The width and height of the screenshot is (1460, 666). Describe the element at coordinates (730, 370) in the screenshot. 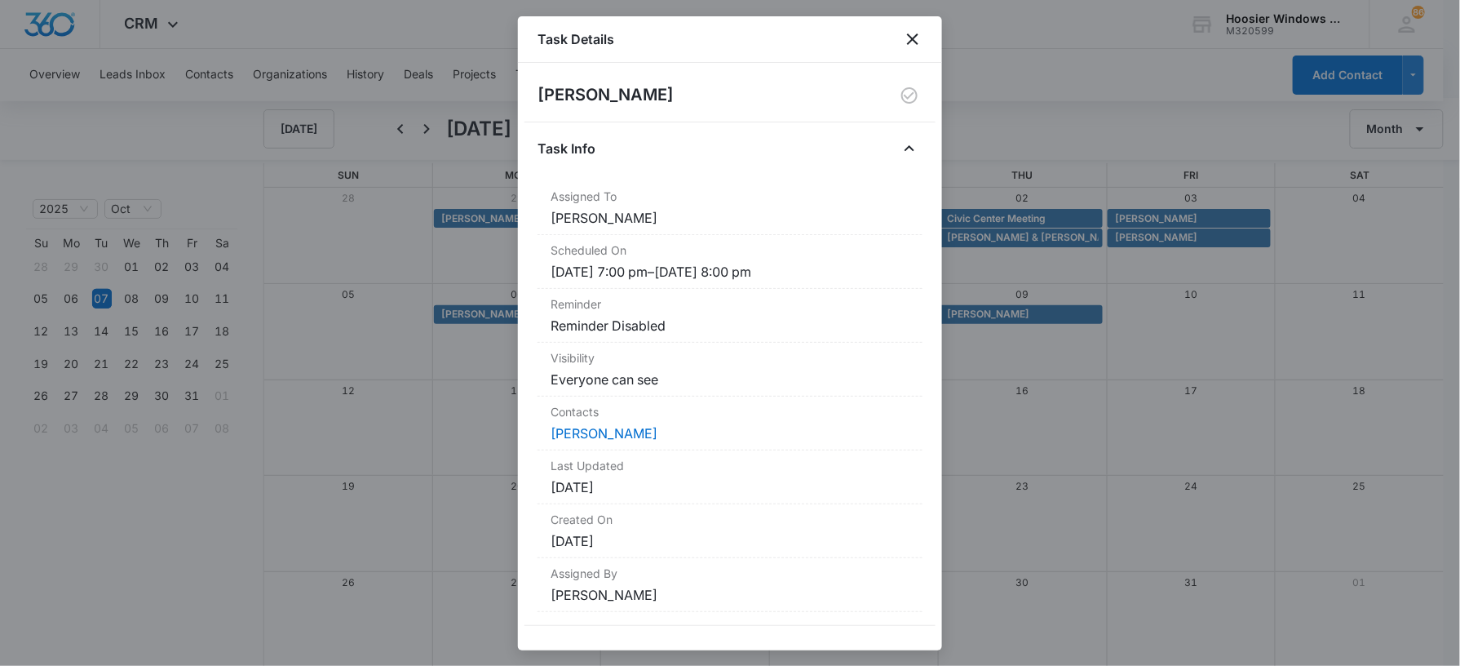

I see `div: VisibilityEveryone can see` at that location.